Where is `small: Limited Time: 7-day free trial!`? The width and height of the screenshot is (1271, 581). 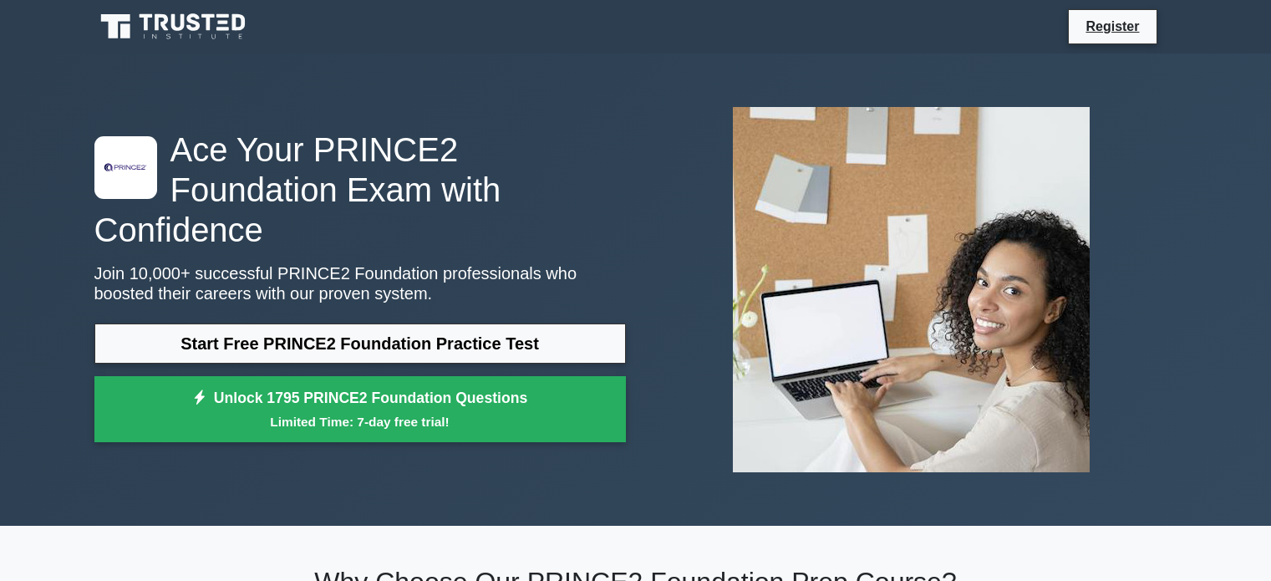
small: Limited Time: 7-day free trial! is located at coordinates (360, 421).